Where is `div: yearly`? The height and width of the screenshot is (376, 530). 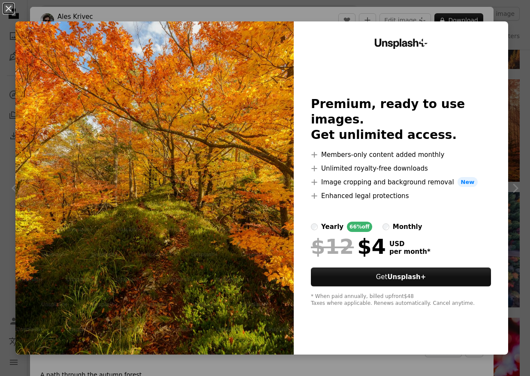
div: yearly is located at coordinates (332, 227).